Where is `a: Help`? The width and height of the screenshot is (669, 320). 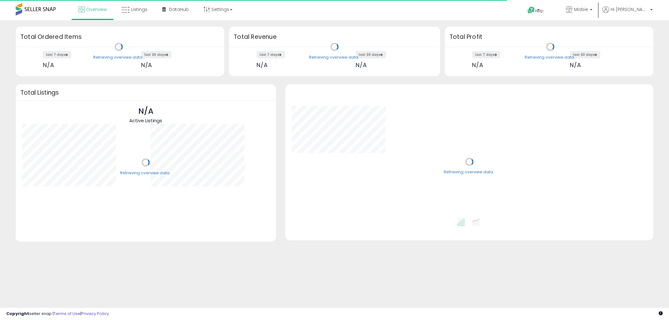
a: Help is located at coordinates (539, 11).